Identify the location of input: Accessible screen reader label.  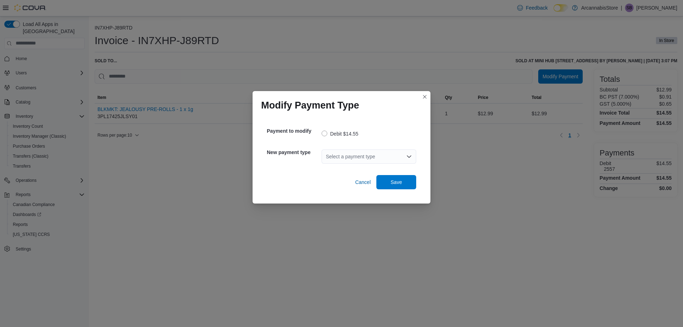
(326, 157).